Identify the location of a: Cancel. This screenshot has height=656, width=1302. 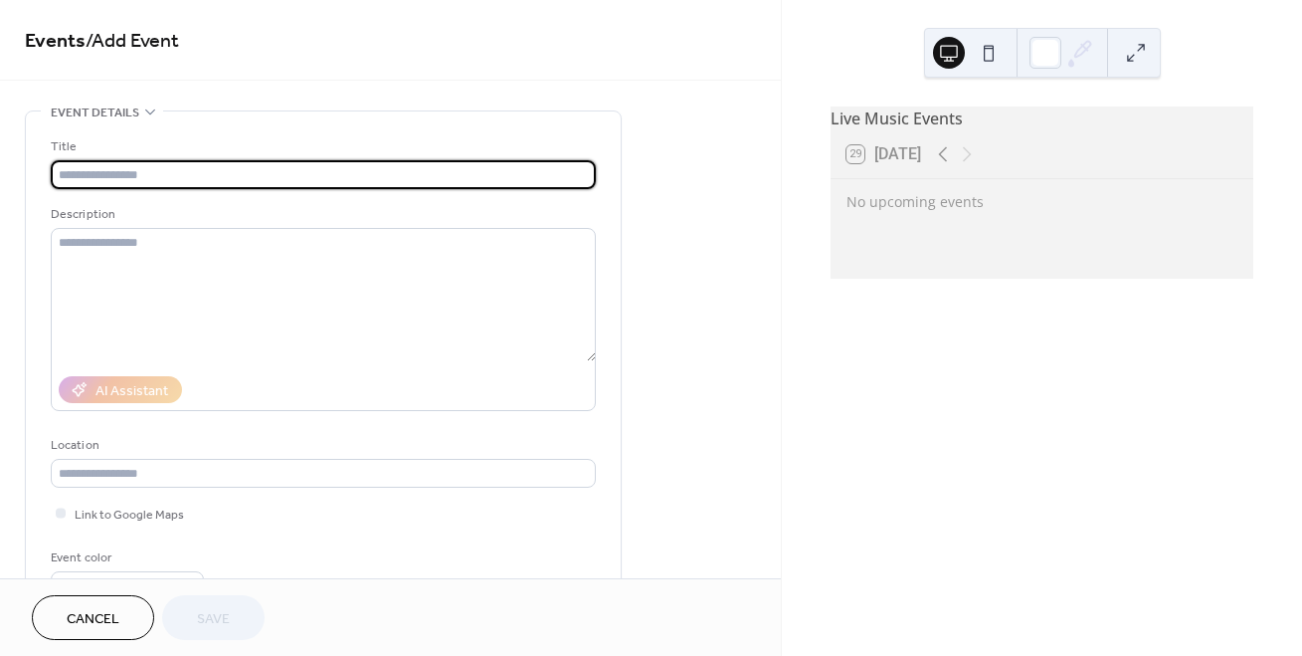
(93, 617).